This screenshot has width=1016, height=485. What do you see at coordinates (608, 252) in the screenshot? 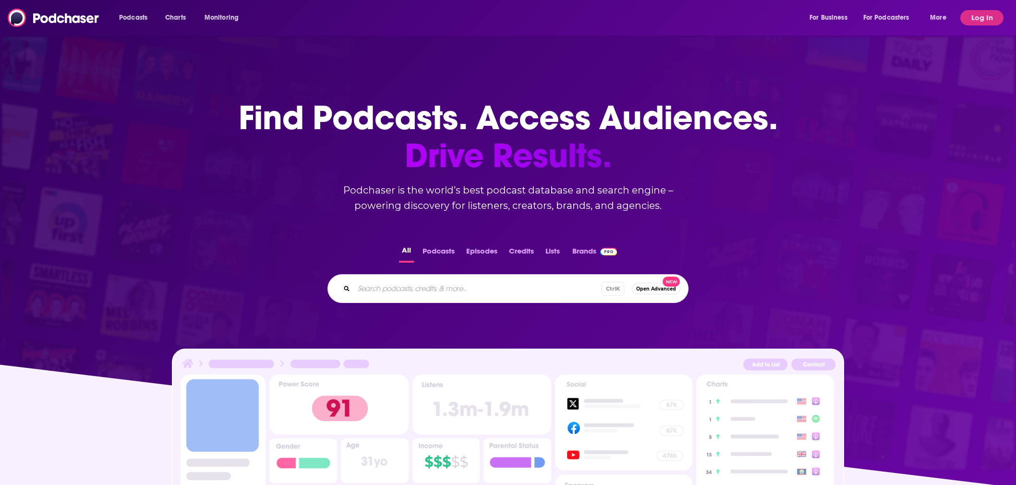
I see `img: Podchaser Pro` at bounding box center [608, 252].